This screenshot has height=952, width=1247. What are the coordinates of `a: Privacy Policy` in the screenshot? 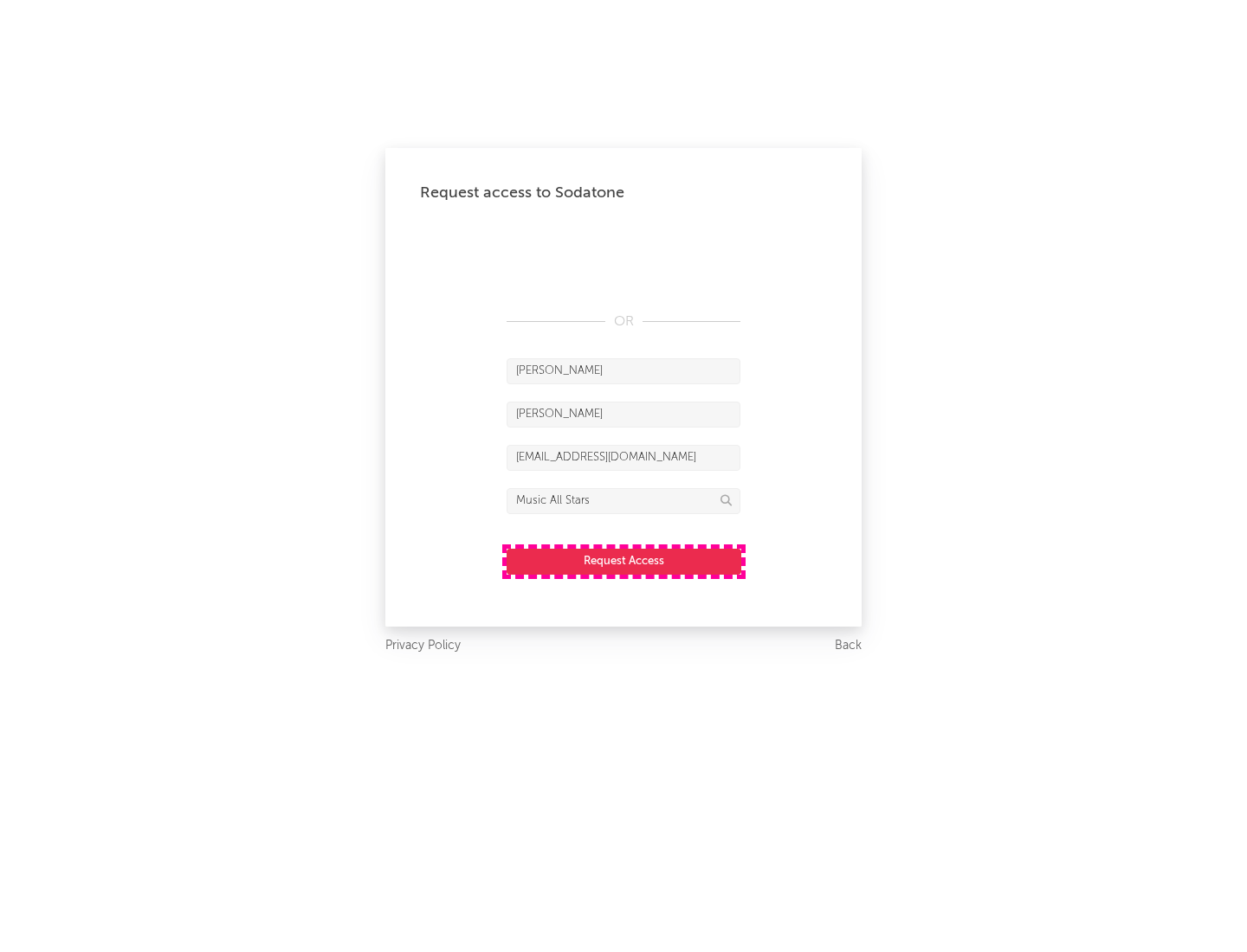 It's located at (423, 645).